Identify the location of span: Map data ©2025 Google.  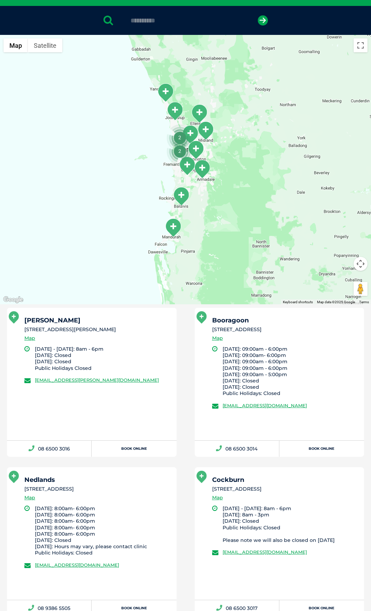
(336, 302).